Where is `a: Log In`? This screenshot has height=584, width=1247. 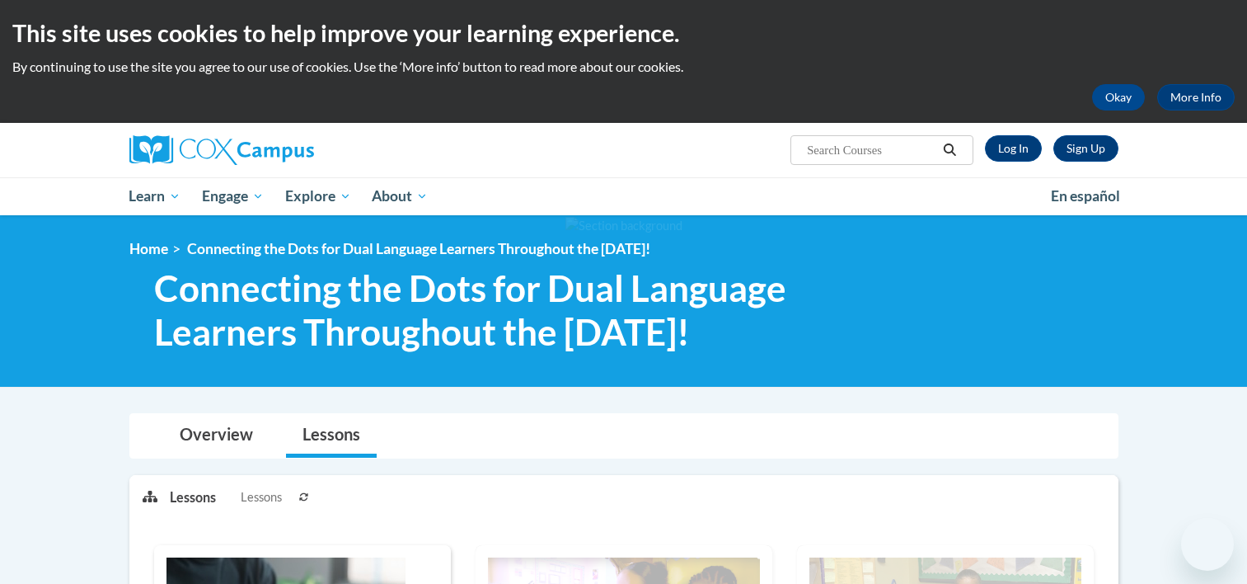 a: Log In is located at coordinates (1013, 148).